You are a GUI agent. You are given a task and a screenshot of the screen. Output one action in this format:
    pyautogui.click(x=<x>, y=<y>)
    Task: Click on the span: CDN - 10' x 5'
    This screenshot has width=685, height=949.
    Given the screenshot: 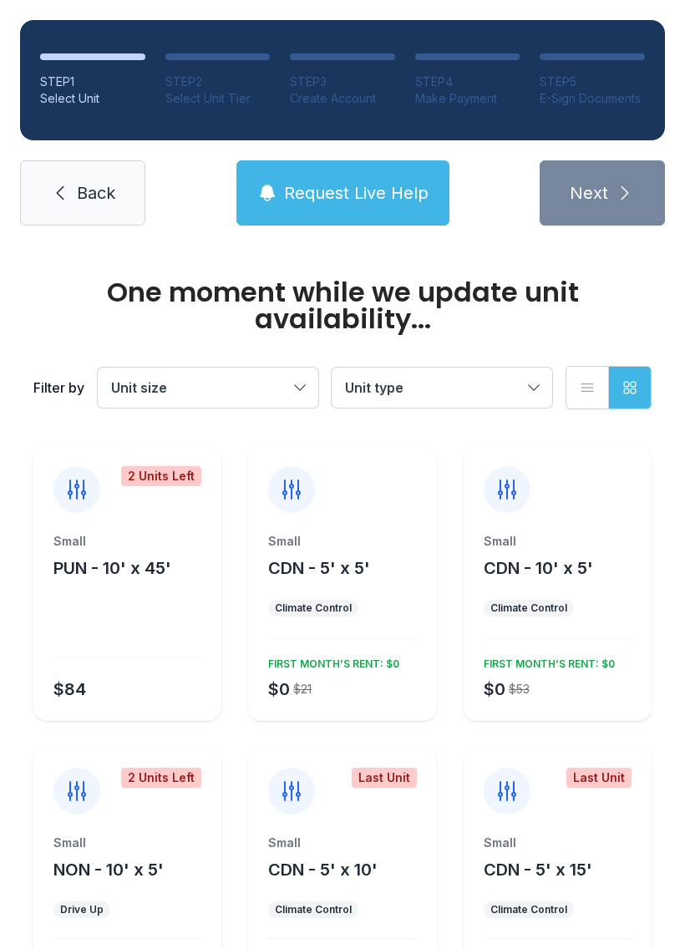 What is the action you would take?
    pyautogui.click(x=538, y=568)
    